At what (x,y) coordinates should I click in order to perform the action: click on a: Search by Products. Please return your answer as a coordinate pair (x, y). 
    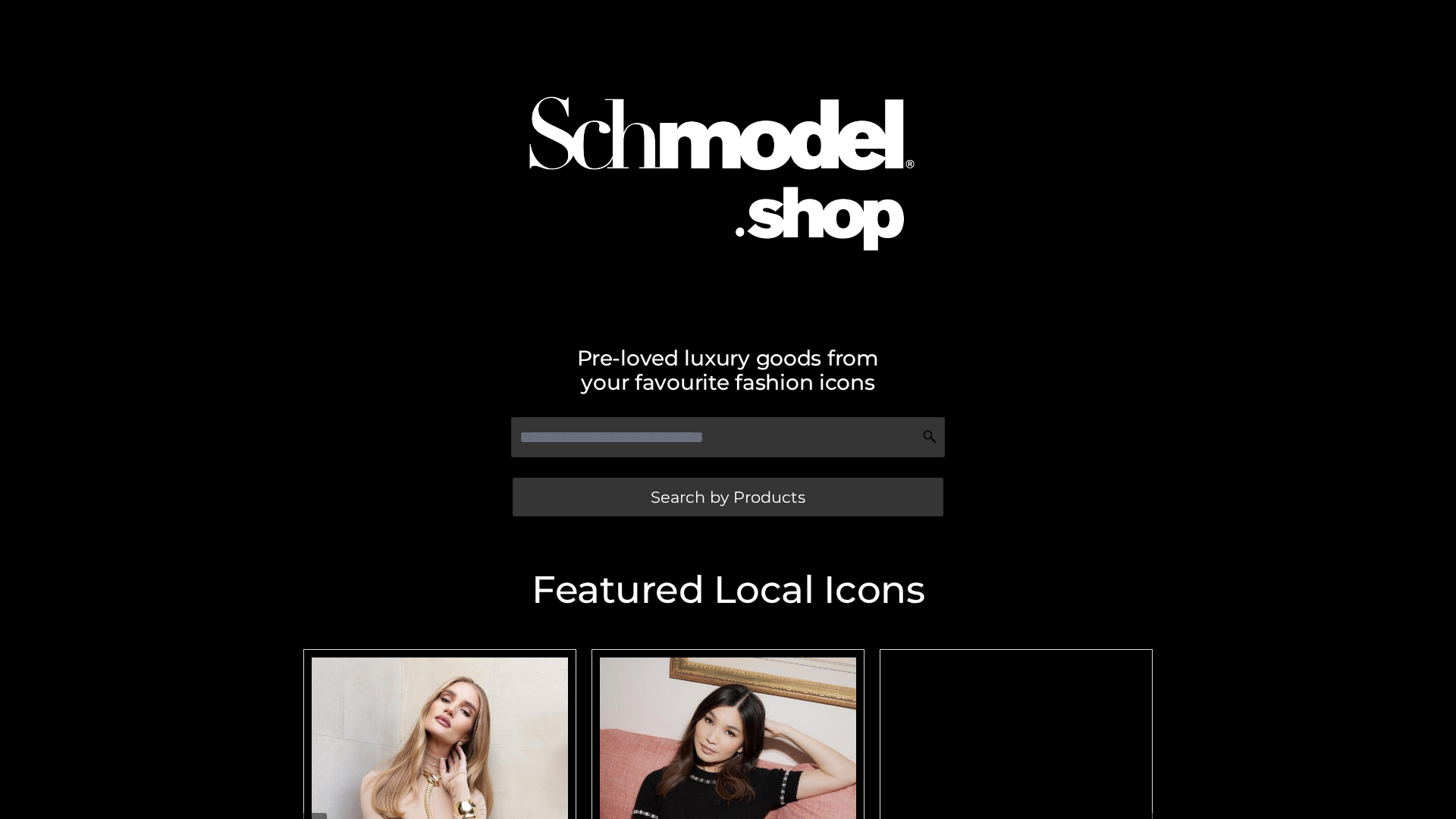
    Looking at the image, I should click on (728, 497).